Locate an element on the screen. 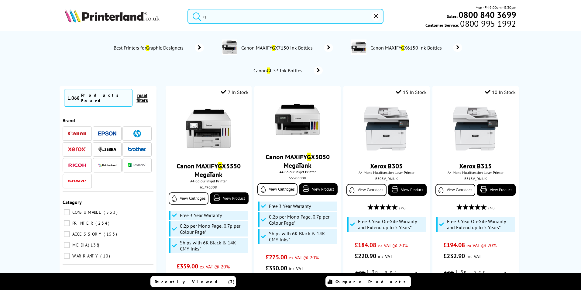 The height and width of the screenshot is (290, 581). input: PRINTER 234 is located at coordinates (67, 223).